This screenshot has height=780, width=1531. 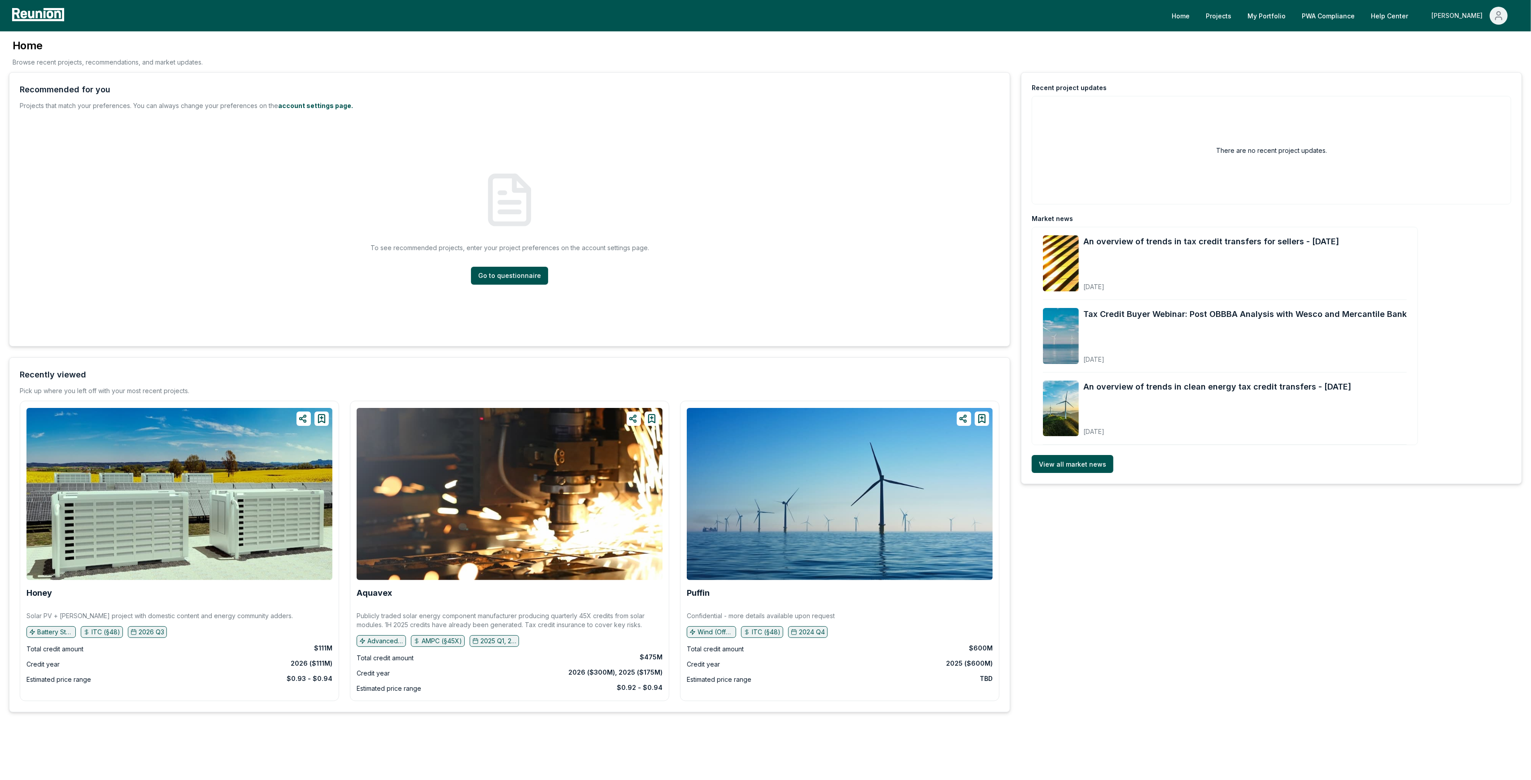 What do you see at coordinates (980, 649) in the screenshot?
I see `div: $600M` at bounding box center [980, 649].